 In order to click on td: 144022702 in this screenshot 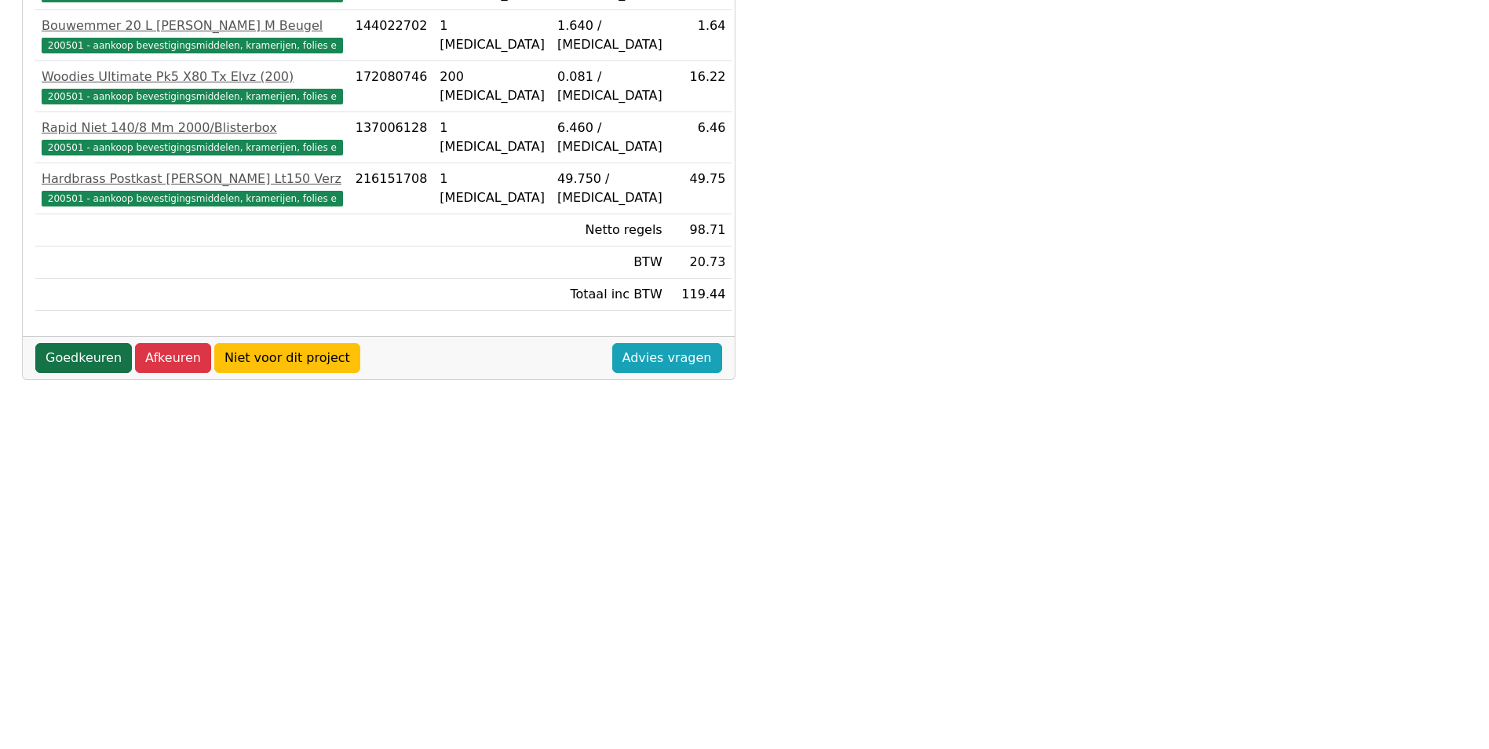, I will do `click(392, 35)`.